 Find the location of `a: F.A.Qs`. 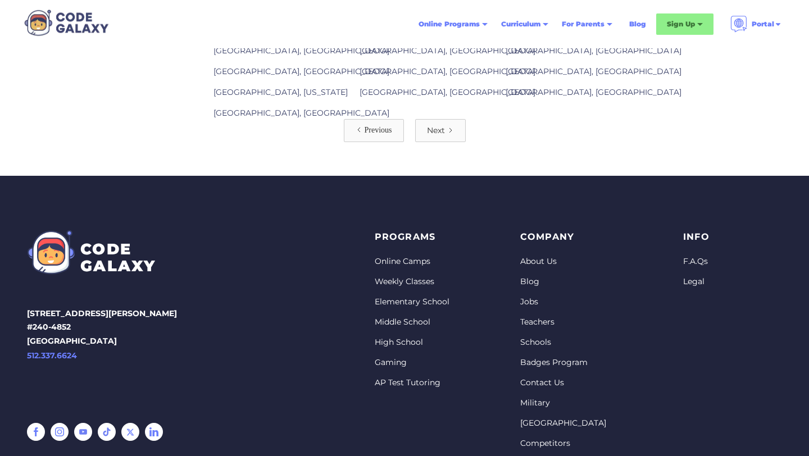

a: F.A.Qs is located at coordinates (696, 262).